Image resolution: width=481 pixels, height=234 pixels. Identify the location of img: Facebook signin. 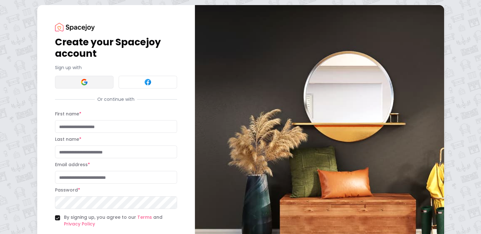
(148, 82).